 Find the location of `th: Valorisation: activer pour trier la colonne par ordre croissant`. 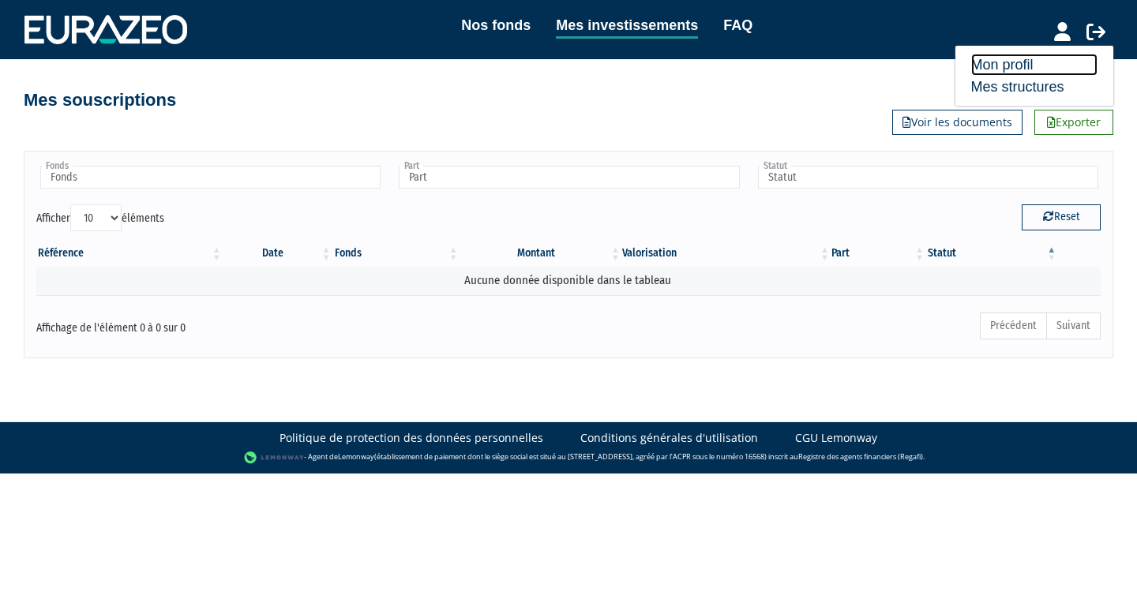

th: Valorisation: activer pour trier la colonne par ordre croissant is located at coordinates (726, 253).